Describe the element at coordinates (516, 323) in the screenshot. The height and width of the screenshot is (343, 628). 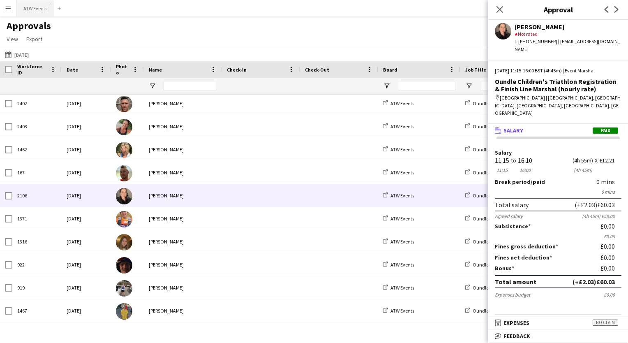
I see `span: Expenses` at that location.